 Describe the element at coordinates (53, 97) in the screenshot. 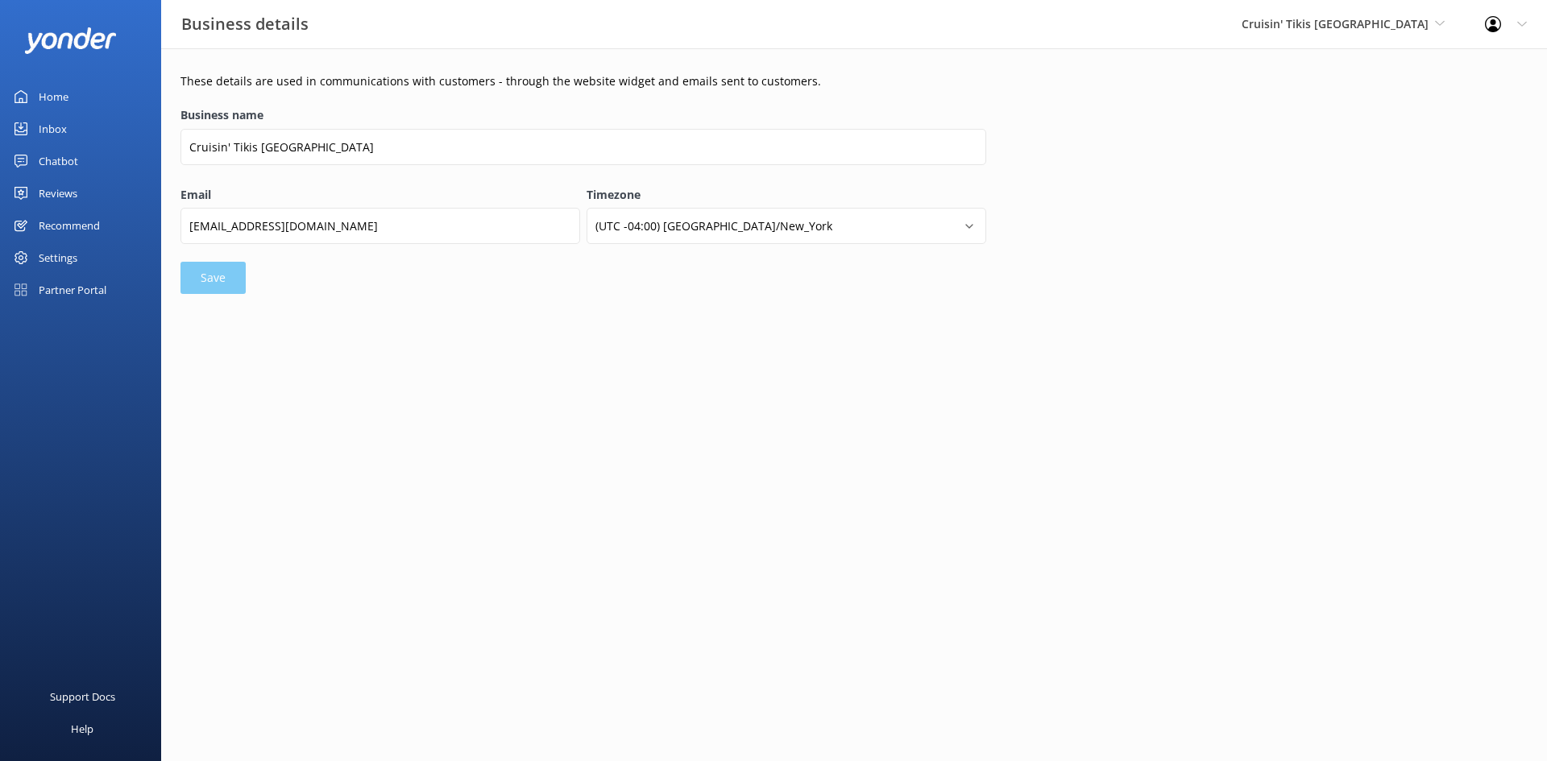

I see `div: Home` at that location.